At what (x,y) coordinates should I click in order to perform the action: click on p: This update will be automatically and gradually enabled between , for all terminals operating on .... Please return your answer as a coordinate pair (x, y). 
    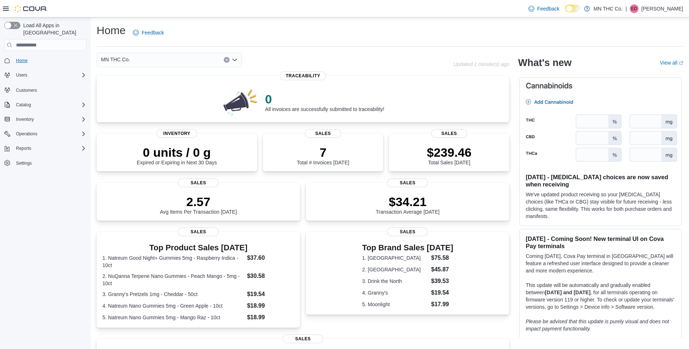
    Looking at the image, I should click on (600, 296).